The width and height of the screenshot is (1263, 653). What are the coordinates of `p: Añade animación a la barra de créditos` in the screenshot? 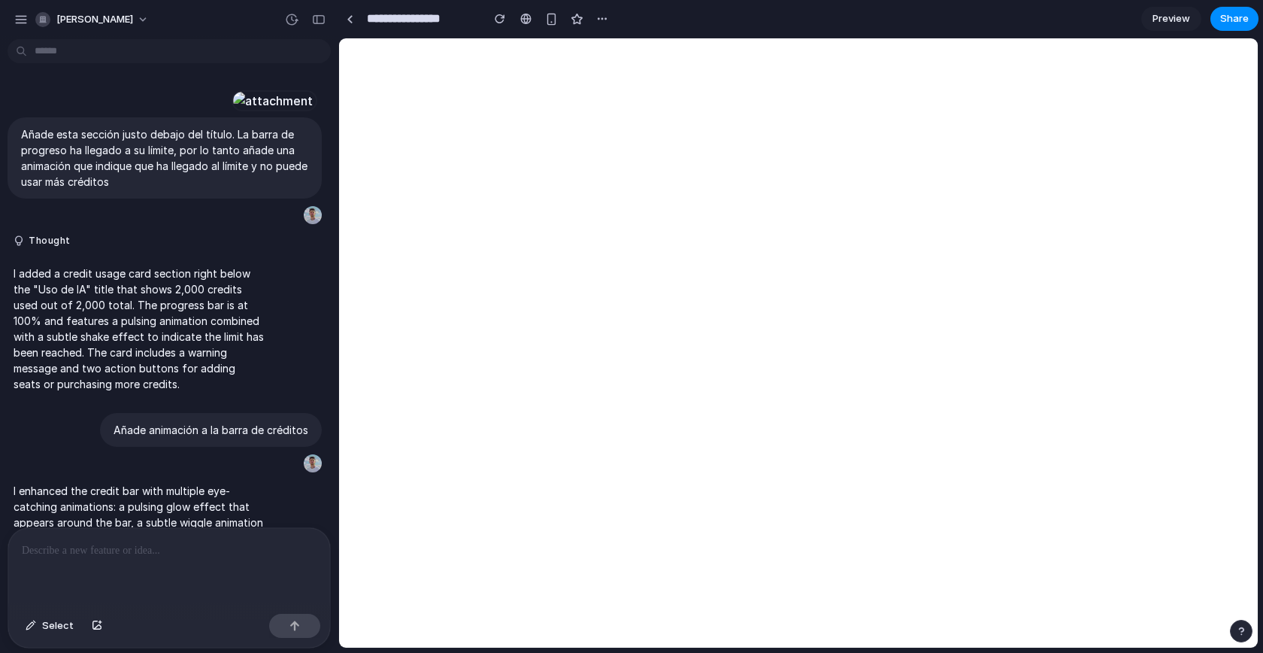 It's located at (211, 429).